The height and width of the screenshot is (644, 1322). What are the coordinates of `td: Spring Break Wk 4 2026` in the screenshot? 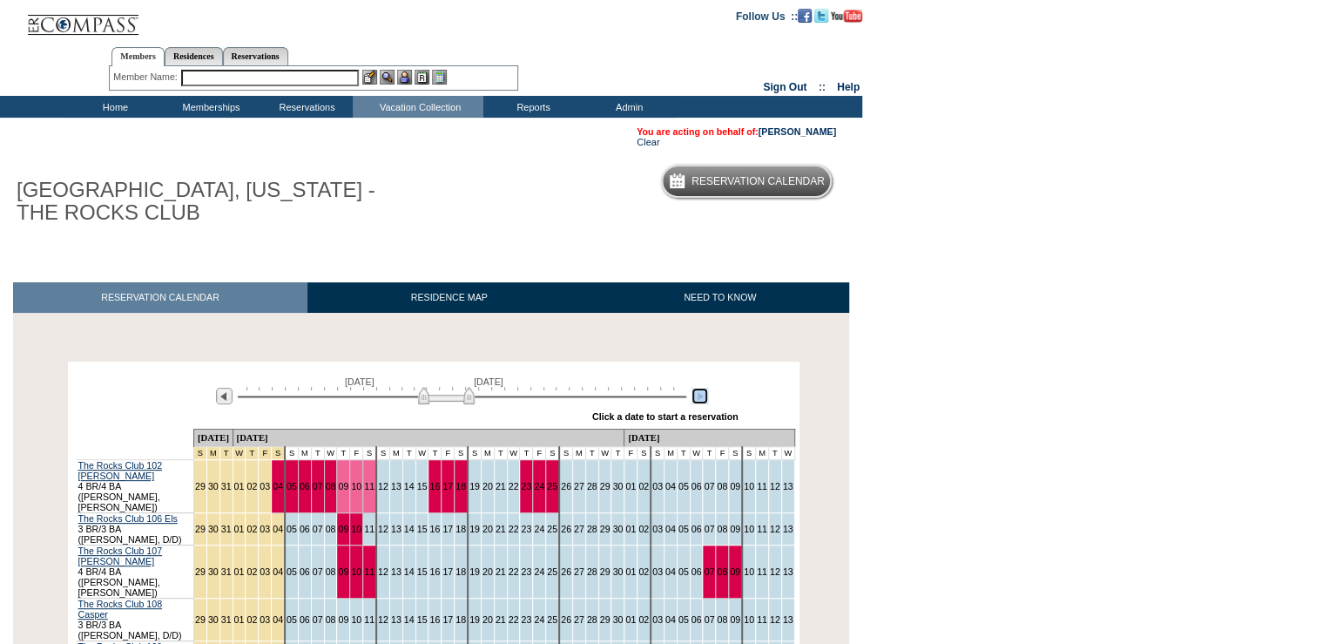 It's located at (226, 453).